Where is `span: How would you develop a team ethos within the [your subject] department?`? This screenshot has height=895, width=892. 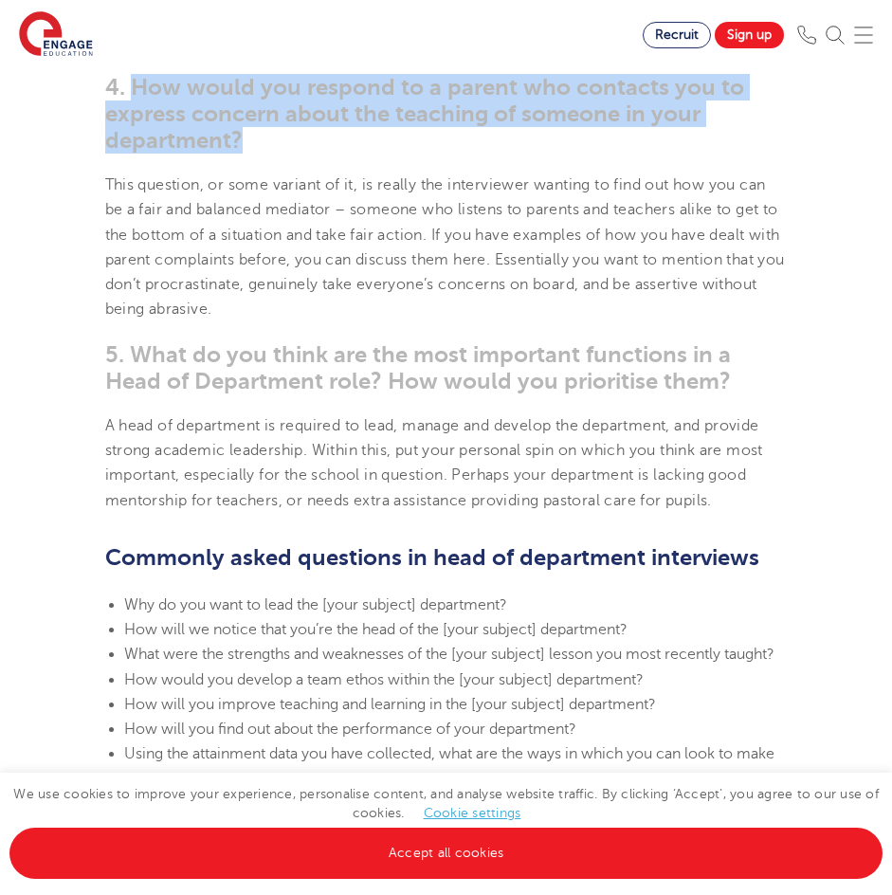
span: How would you develop a team ethos within the [your subject] department? is located at coordinates (384, 680).